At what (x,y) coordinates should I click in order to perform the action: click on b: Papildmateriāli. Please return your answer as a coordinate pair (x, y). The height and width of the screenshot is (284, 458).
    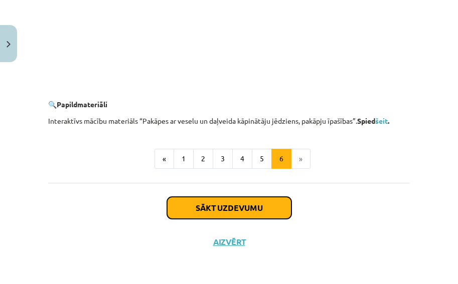
    Looking at the image, I should click on (82, 104).